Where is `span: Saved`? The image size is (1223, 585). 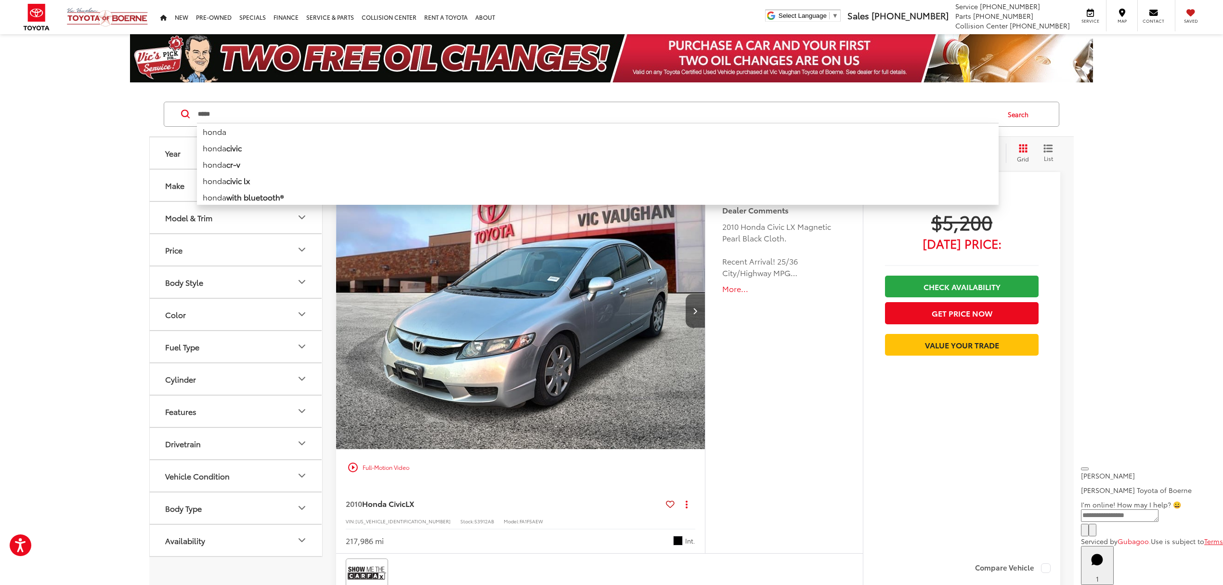 span: Saved is located at coordinates (1191, 21).